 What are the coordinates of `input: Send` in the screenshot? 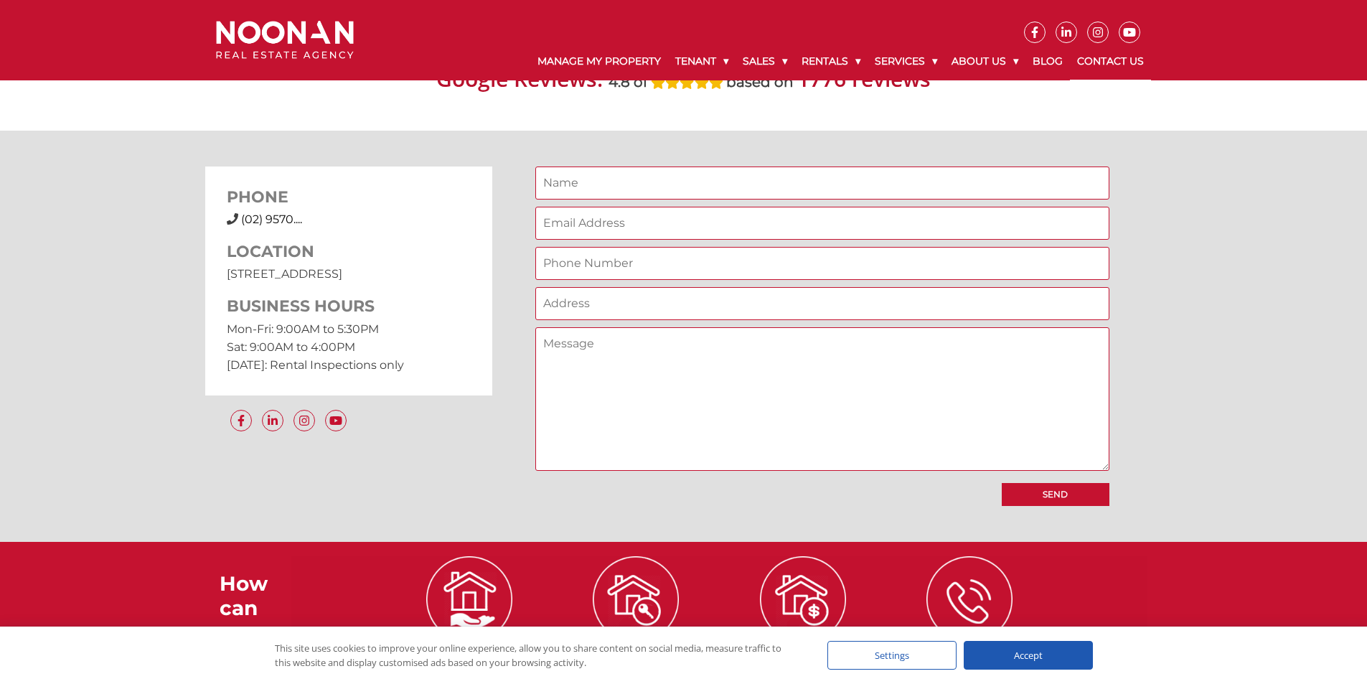 It's located at (1056, 495).